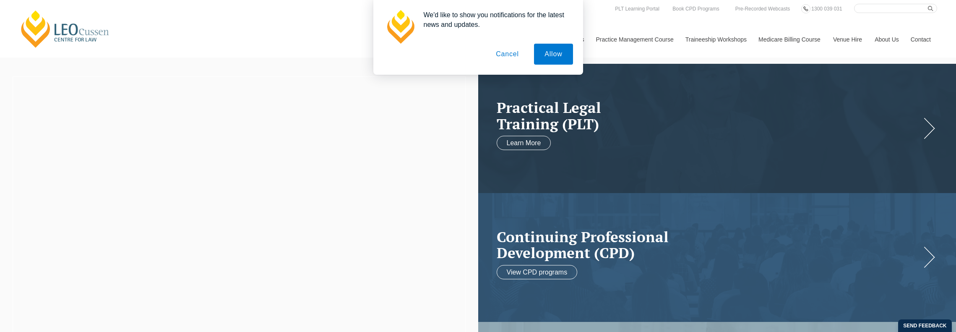 The height and width of the screenshot is (332, 956). Describe the element at coordinates (709, 244) in the screenshot. I see `a: Continuing ProfessionalDevelopment (CPD)` at that location.